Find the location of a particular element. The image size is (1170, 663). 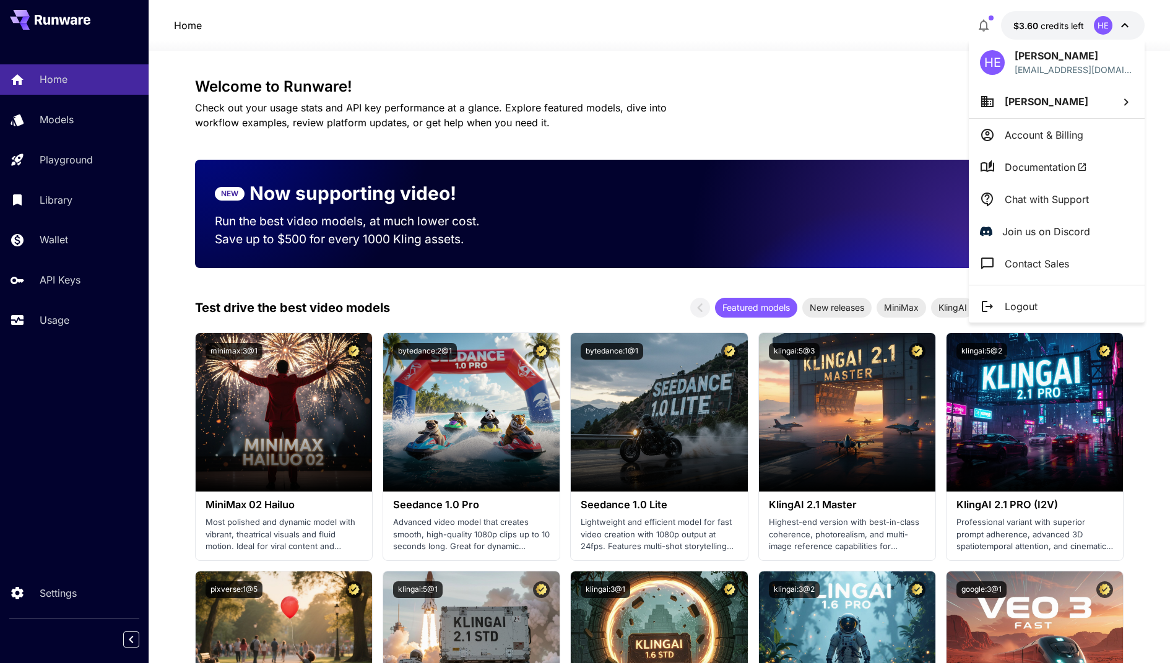

div: HE is located at coordinates (993, 63).